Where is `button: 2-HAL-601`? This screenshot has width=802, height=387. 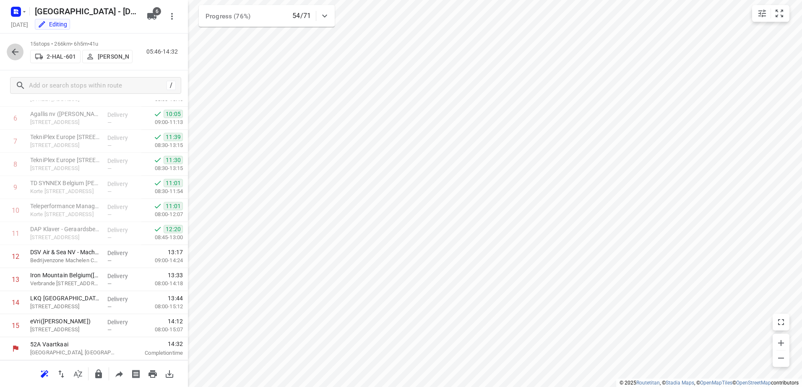 button: 2-HAL-601 is located at coordinates (55, 57).